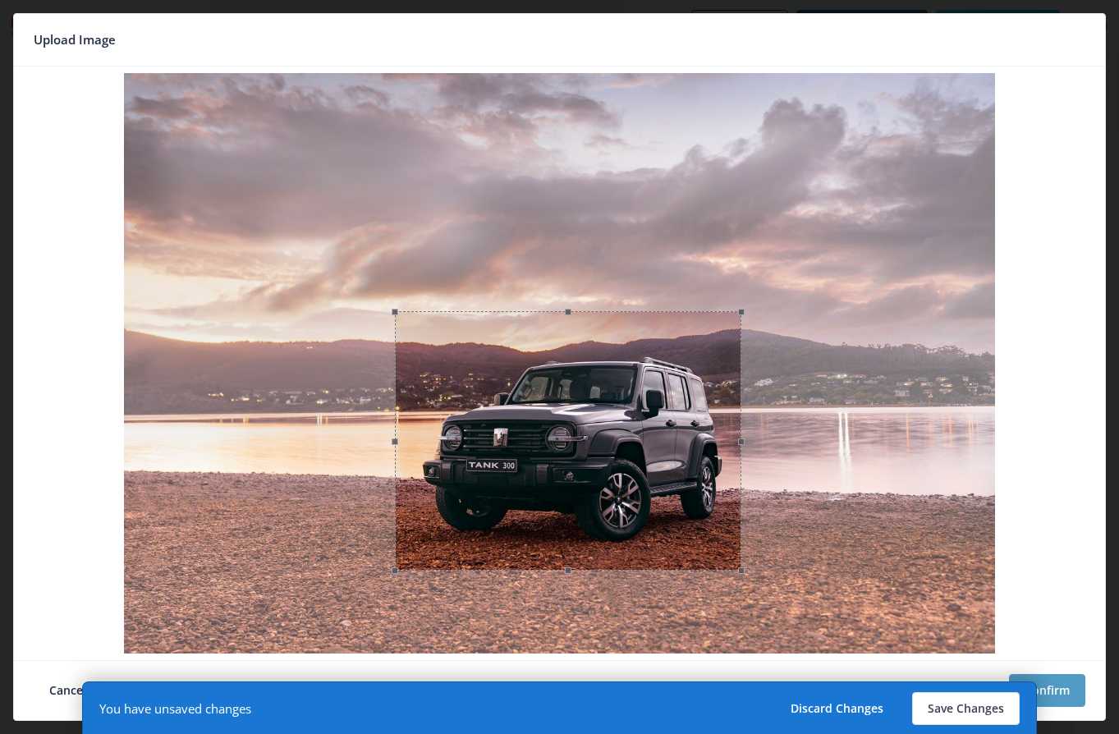  What do you see at coordinates (75, 39) in the screenshot?
I see `span: Upload Image` at bounding box center [75, 39].